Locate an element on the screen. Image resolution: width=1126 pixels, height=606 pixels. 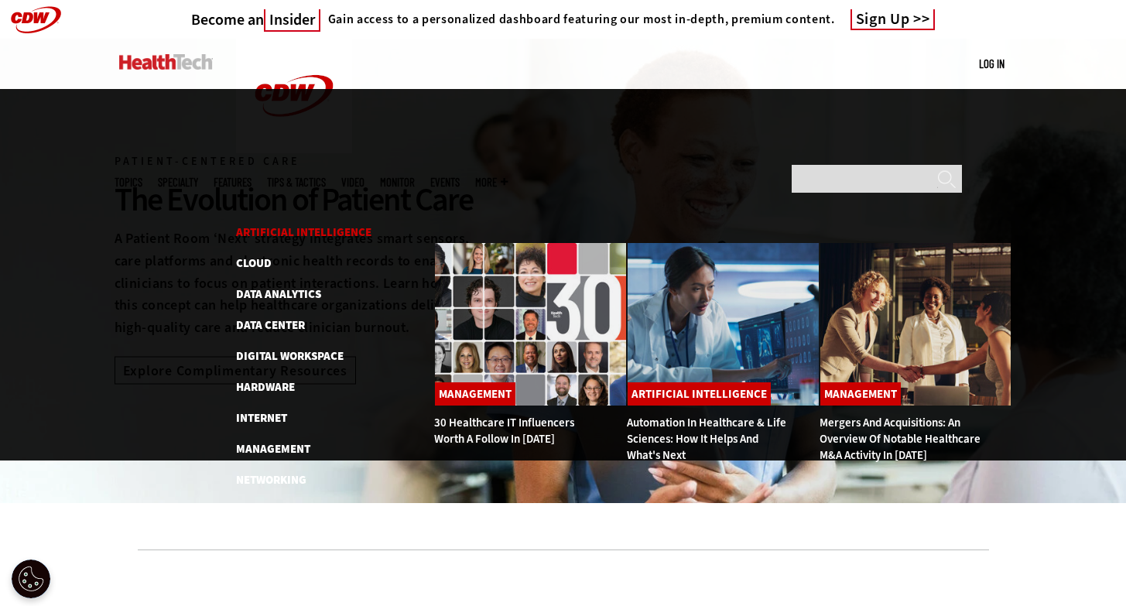
a: Networking is located at coordinates (271, 480).